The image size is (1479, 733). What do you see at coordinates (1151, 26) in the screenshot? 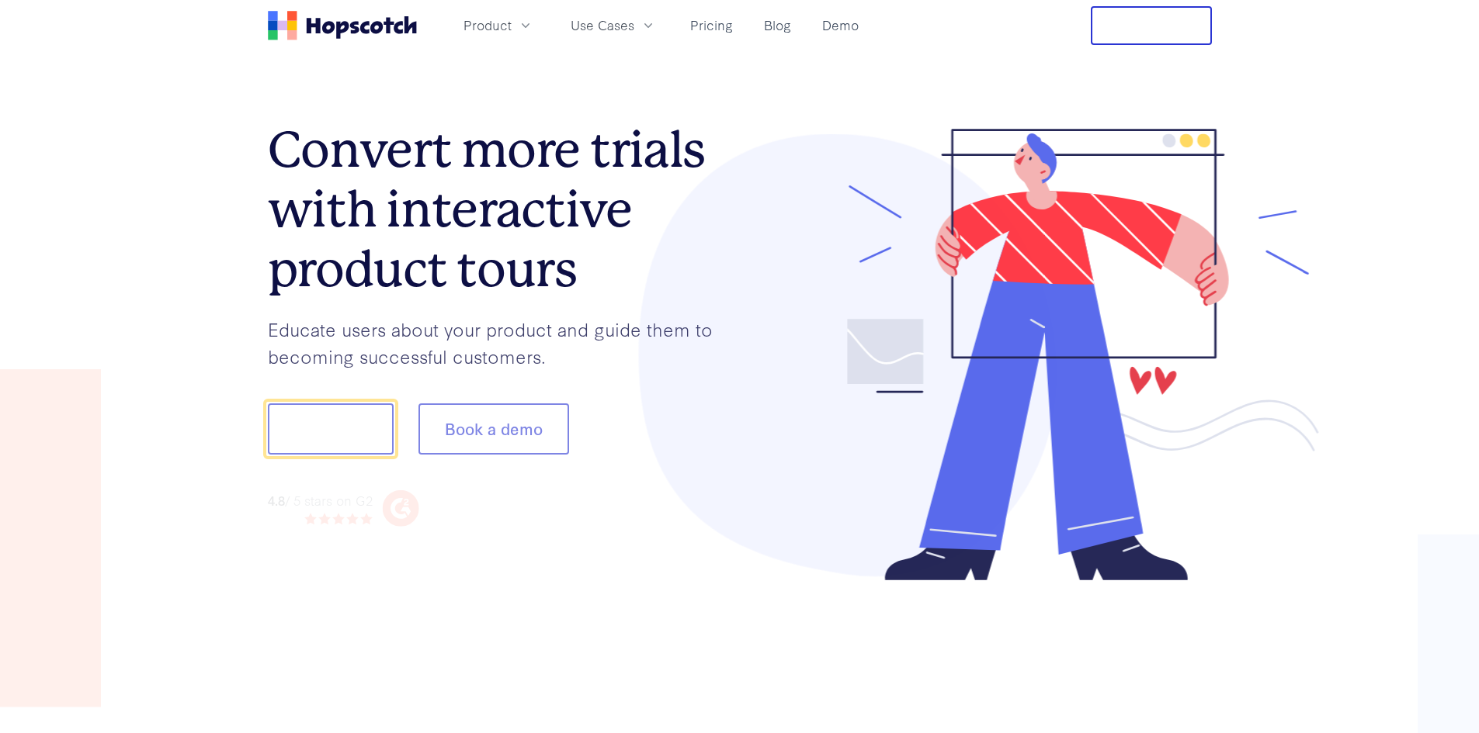
I see `button: Free Trial` at bounding box center [1151, 26].